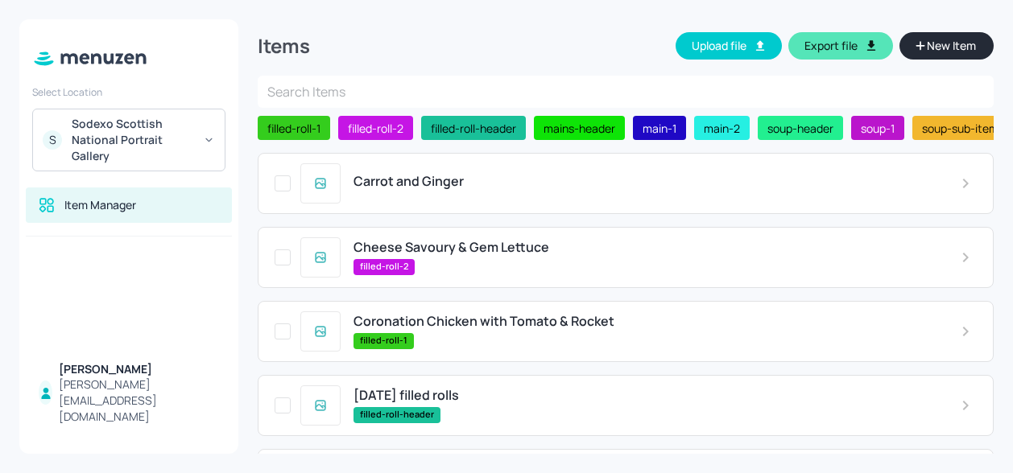  I want to click on input: Search Items, so click(626, 92).